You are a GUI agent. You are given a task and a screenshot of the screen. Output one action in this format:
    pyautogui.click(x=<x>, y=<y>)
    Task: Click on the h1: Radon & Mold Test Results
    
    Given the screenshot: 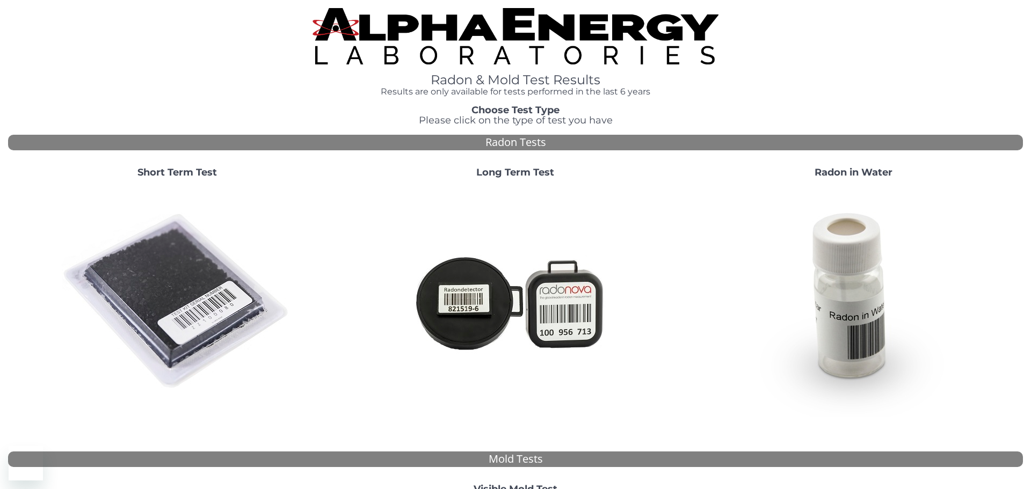 What is the action you would take?
    pyautogui.click(x=515, y=80)
    